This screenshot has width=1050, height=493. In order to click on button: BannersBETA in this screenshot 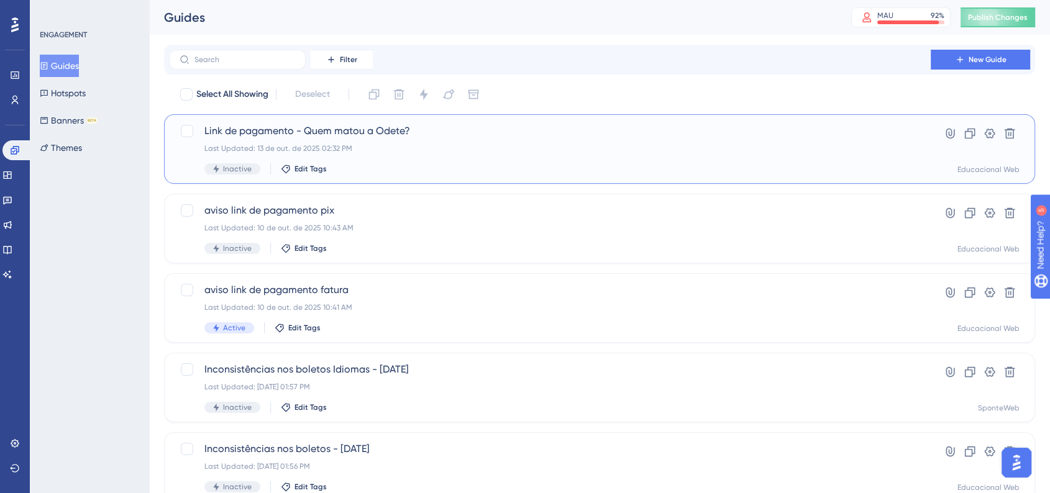, I will do `click(68, 121)`.